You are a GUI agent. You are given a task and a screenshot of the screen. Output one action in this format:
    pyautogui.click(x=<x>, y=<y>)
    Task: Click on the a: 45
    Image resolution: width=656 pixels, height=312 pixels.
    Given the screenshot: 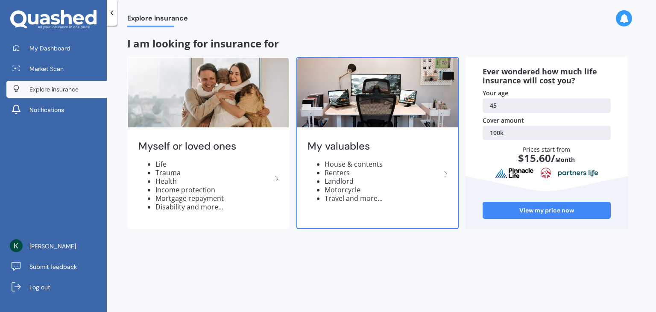 What is the action you would take?
    pyautogui.click(x=547, y=106)
    